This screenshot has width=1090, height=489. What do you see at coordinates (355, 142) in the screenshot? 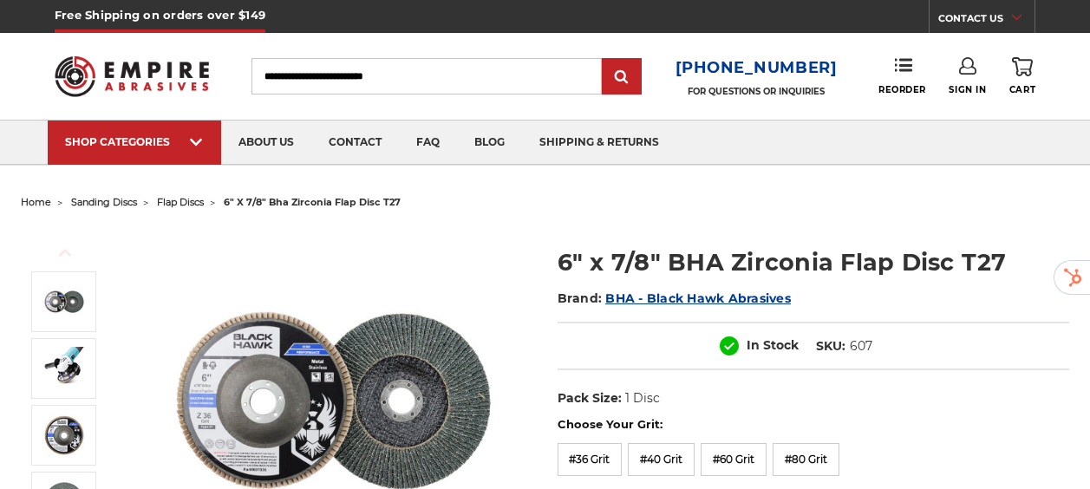
I see `a: contact` at bounding box center [355, 142].